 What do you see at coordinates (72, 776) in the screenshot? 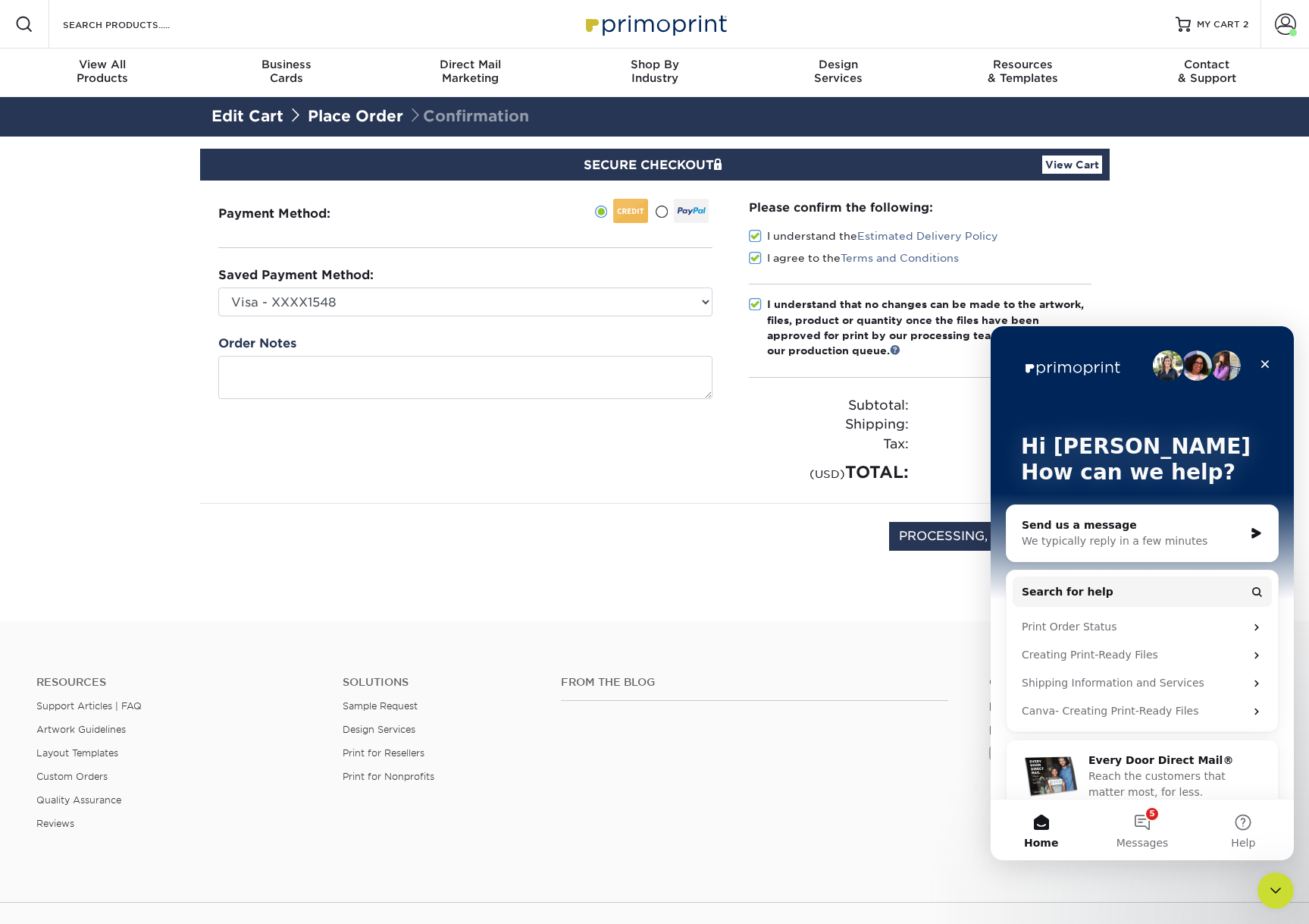
I see `a: Custom Orders` at bounding box center [72, 776].